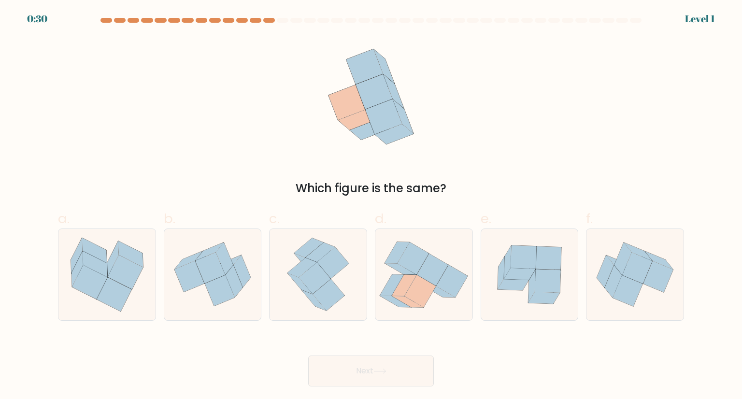  I want to click on div: Which figure is the same?, so click(371, 188).